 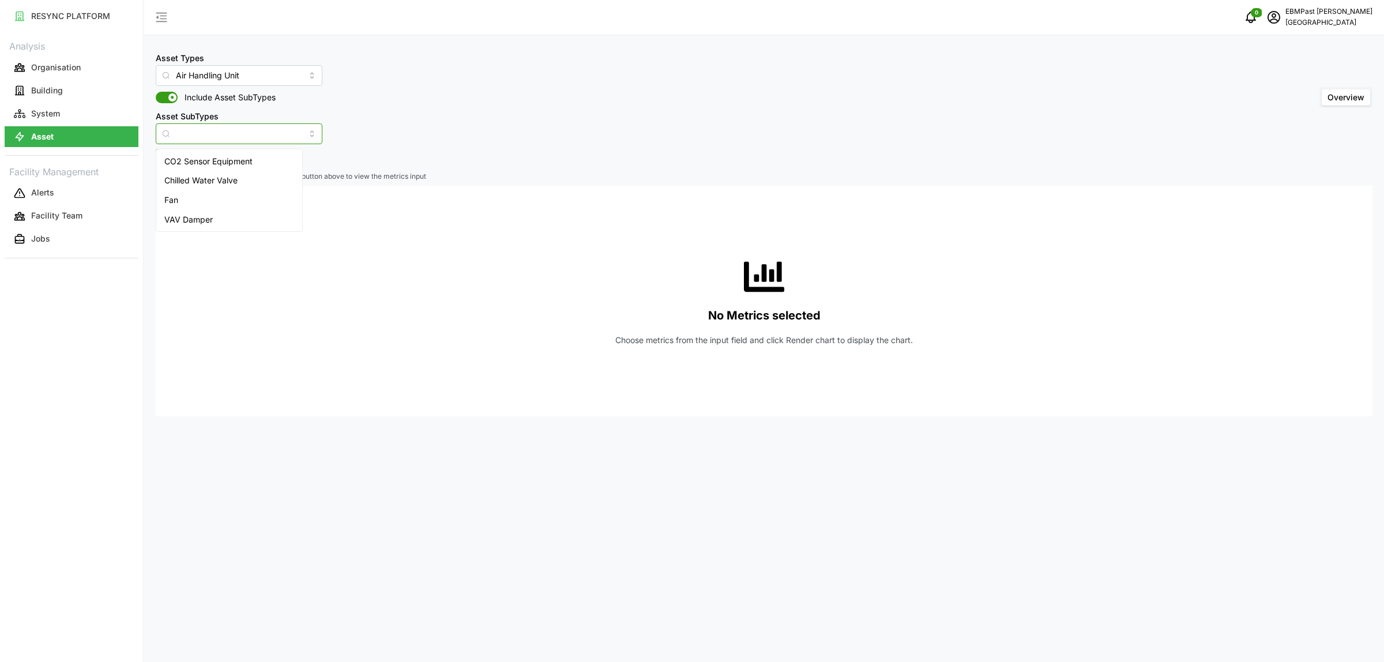 I want to click on span: Chilled Water Valve, so click(x=201, y=181).